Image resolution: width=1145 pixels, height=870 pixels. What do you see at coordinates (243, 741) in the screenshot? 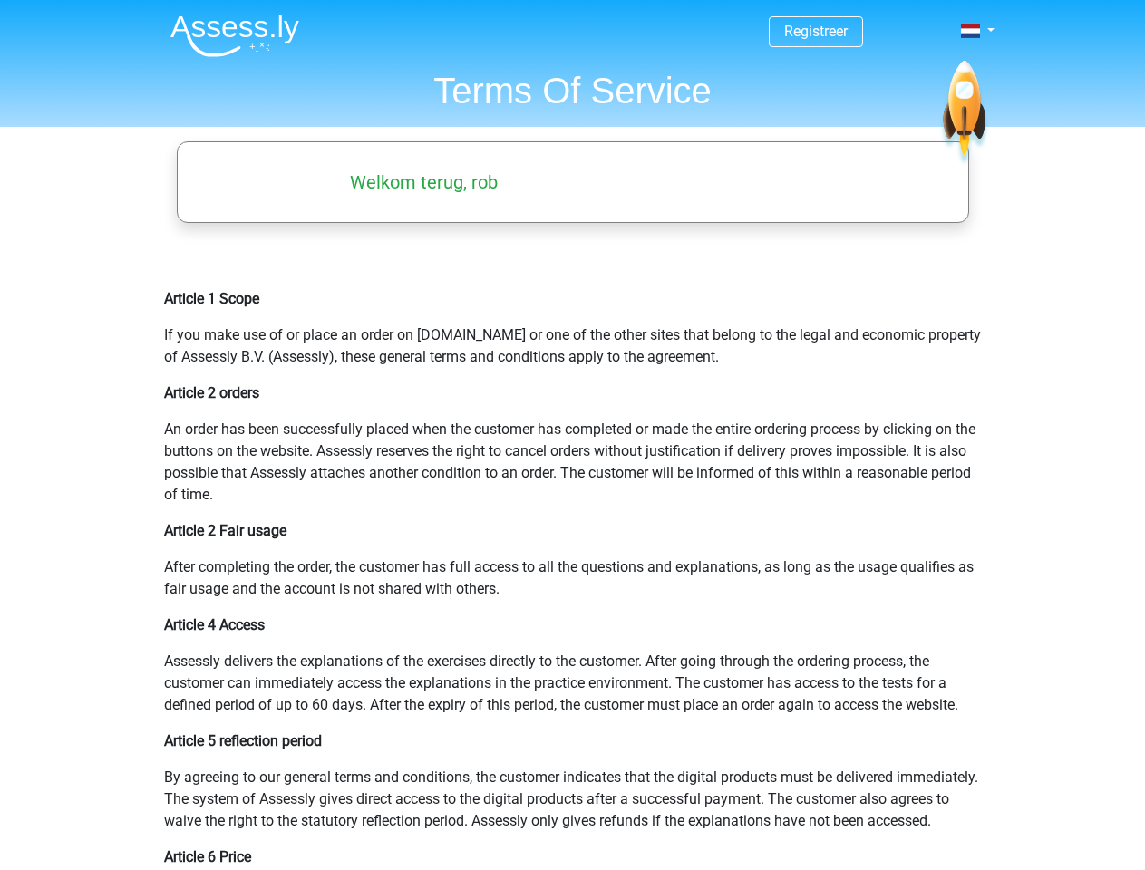
I see `b: Article 5 reflection period` at bounding box center [243, 741].